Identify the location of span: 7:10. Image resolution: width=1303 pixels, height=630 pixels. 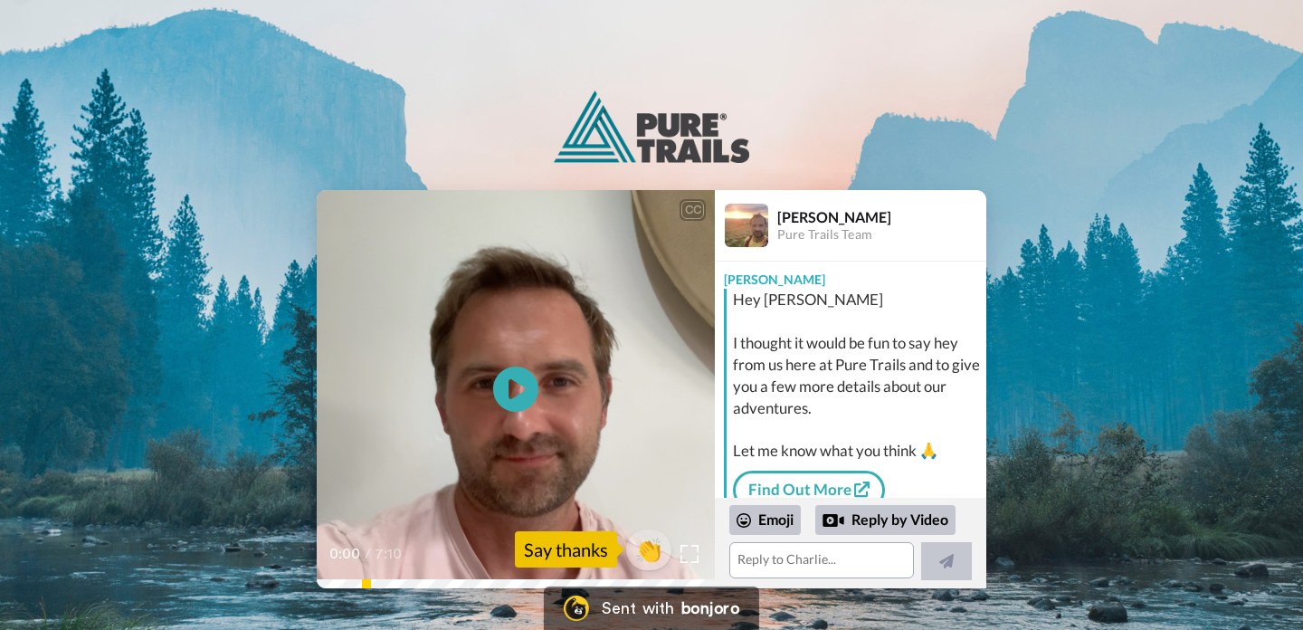
(390, 554).